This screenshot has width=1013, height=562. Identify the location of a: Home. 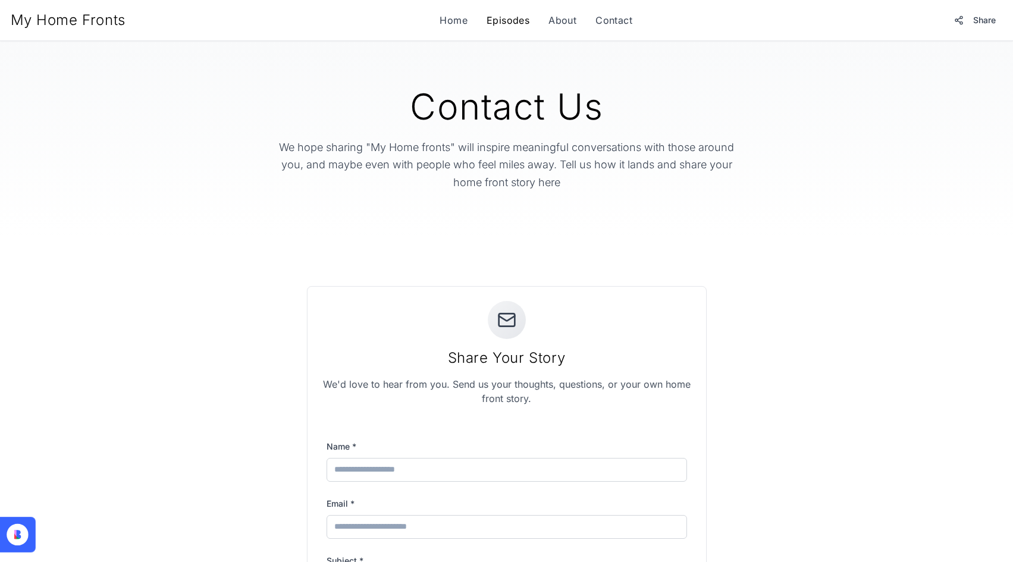
(453, 20).